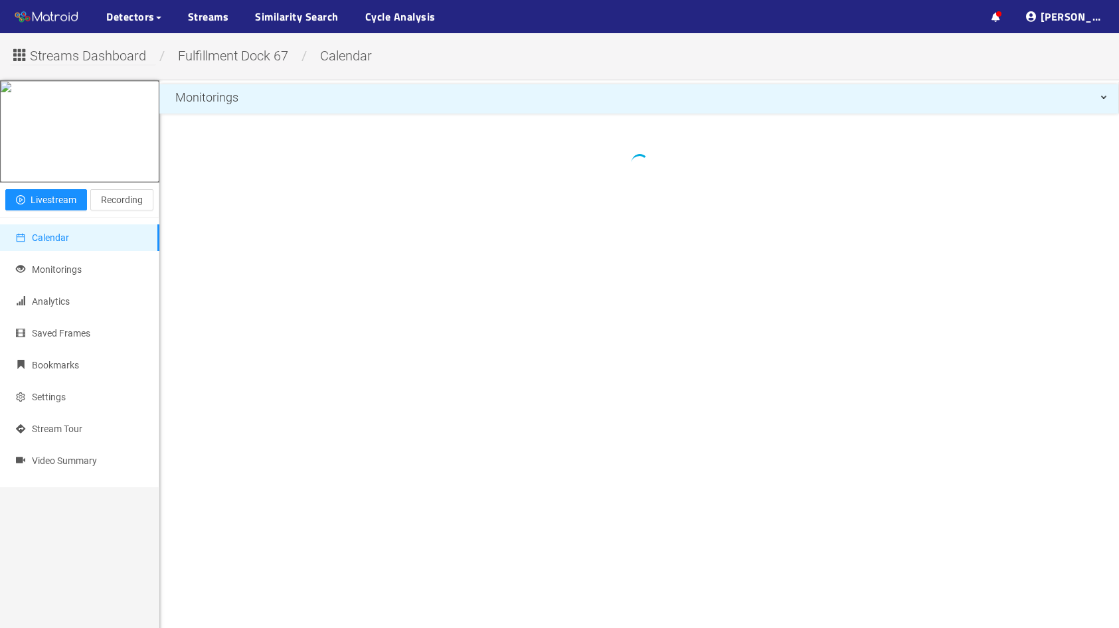 The height and width of the screenshot is (628, 1119). What do you see at coordinates (21, 201) in the screenshot?
I see `span: play-circle` at bounding box center [21, 201].